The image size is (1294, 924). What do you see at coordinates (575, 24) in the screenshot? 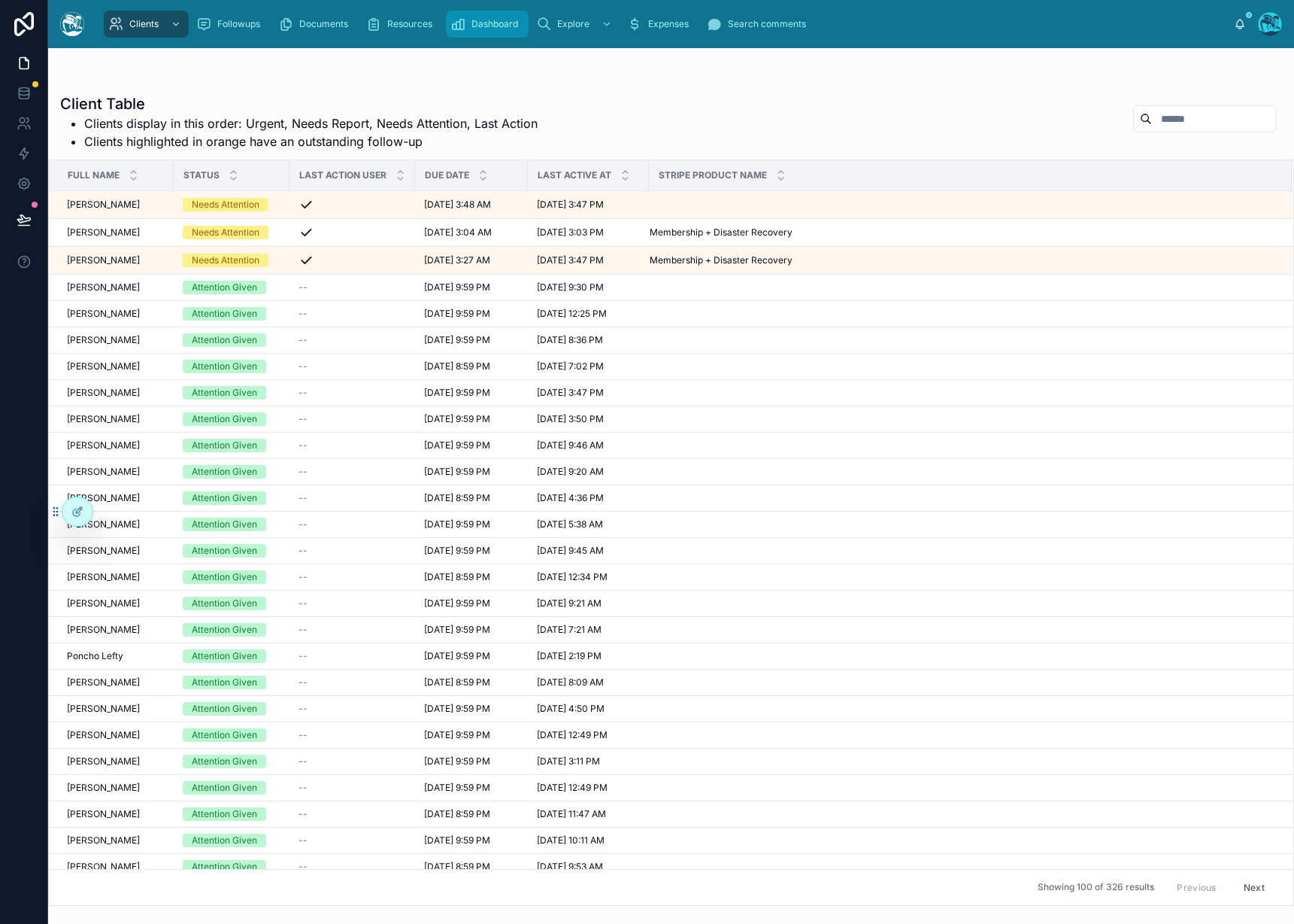
I see `a: Explore` at bounding box center [575, 24].